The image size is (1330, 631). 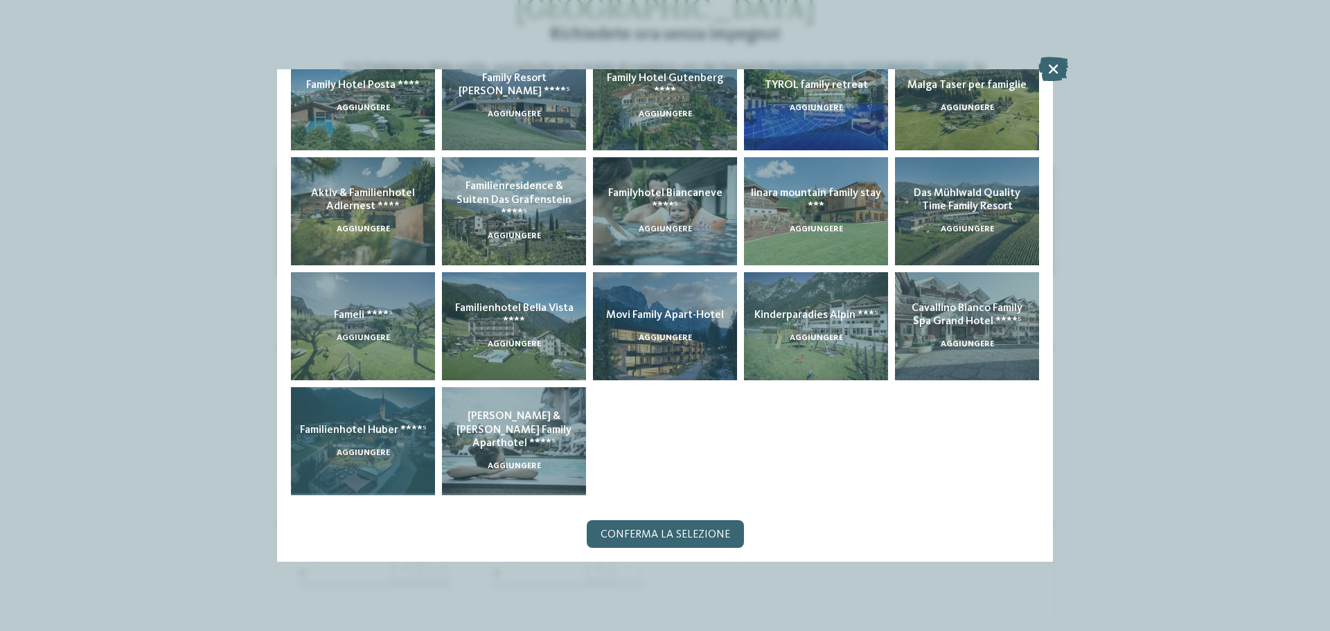 What do you see at coordinates (967, 85) in the screenshot?
I see `span: Malga Taser per famiglie` at bounding box center [967, 85].